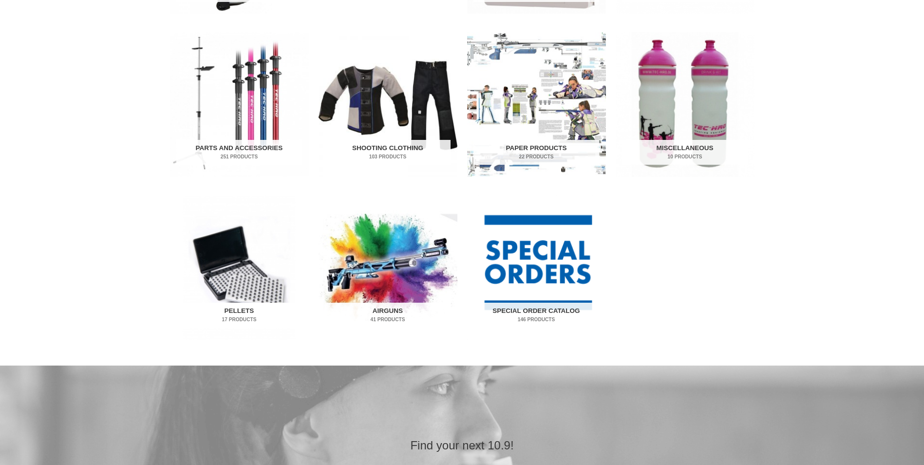 Image resolution: width=924 pixels, height=465 pixels. Describe the element at coordinates (685, 156) in the screenshot. I see `mark: 10 Products` at that location.